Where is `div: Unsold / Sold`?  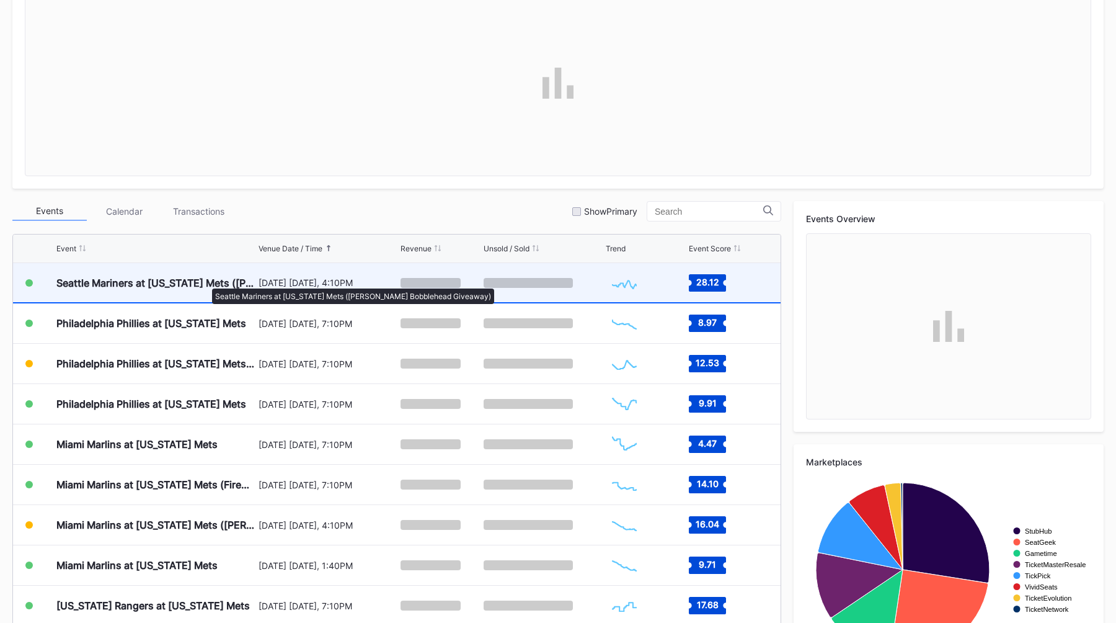 div: Unsold / Sold is located at coordinates (507, 248).